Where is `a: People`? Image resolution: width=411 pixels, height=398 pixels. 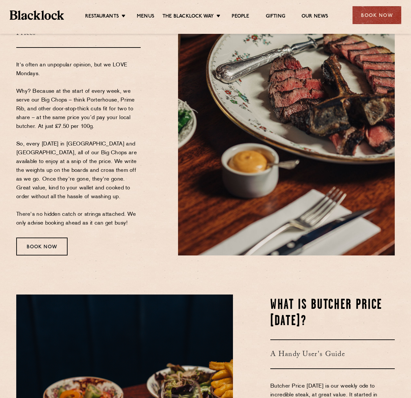
a: People is located at coordinates (241, 17).